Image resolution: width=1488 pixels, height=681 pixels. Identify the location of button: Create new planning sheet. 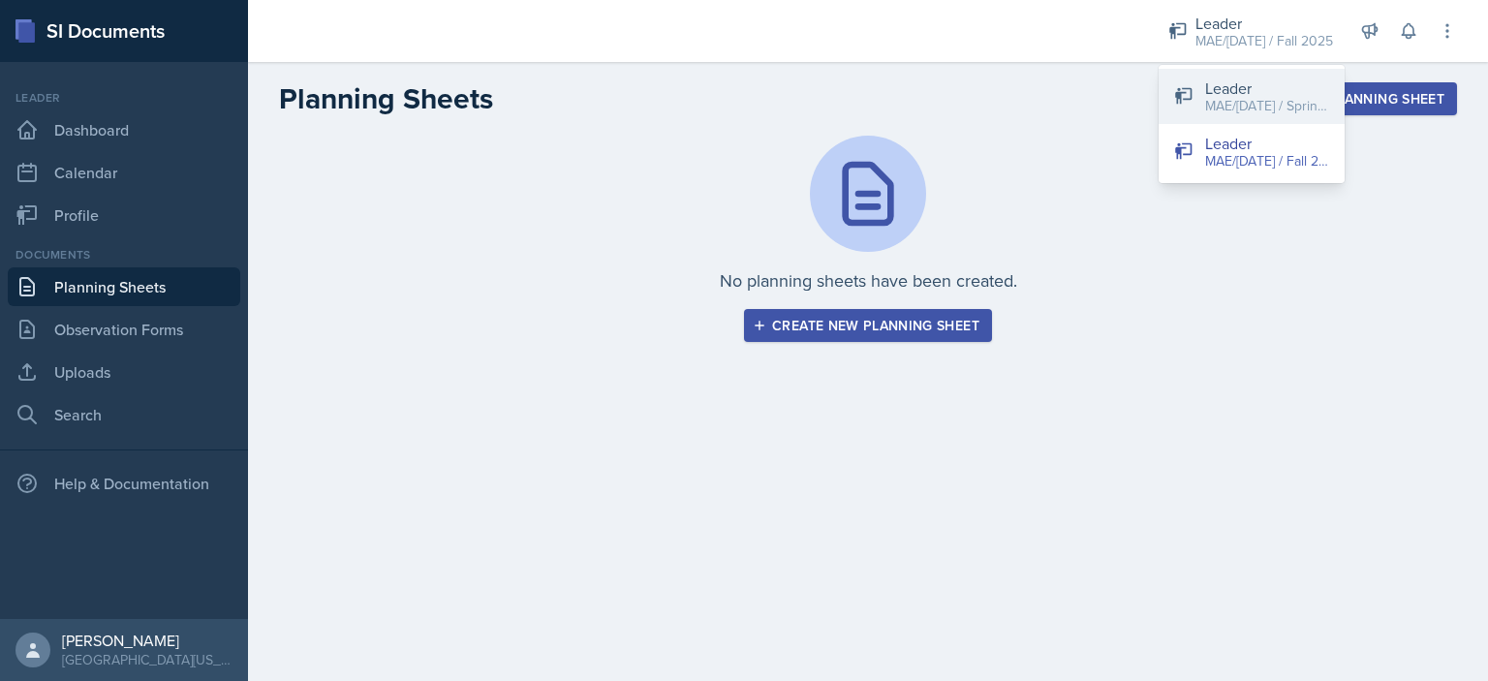
(868, 325).